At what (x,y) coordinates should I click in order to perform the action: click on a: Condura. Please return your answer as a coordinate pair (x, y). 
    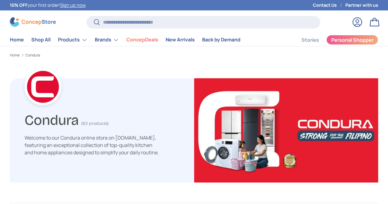
    Looking at the image, I should click on (33, 55).